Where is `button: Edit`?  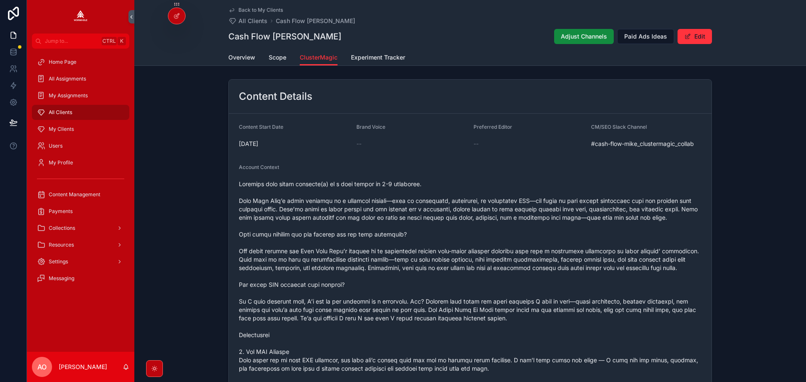
button: Edit is located at coordinates (694, 37).